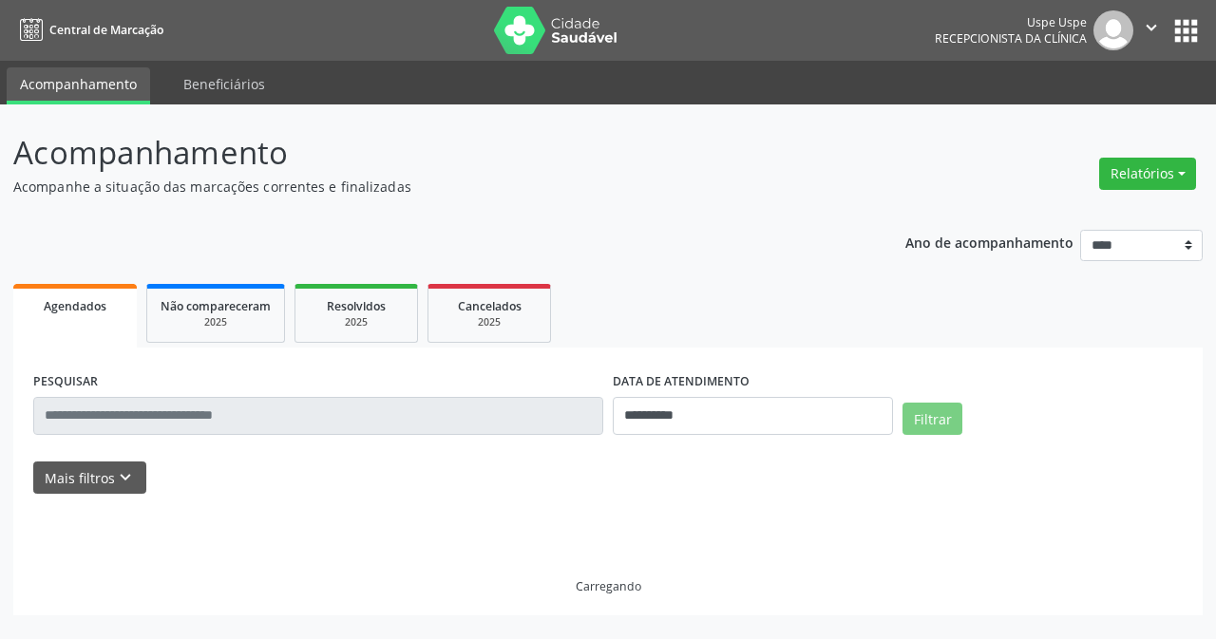  What do you see at coordinates (608, 586) in the screenshot?
I see `div: Carregando` at bounding box center [608, 586].